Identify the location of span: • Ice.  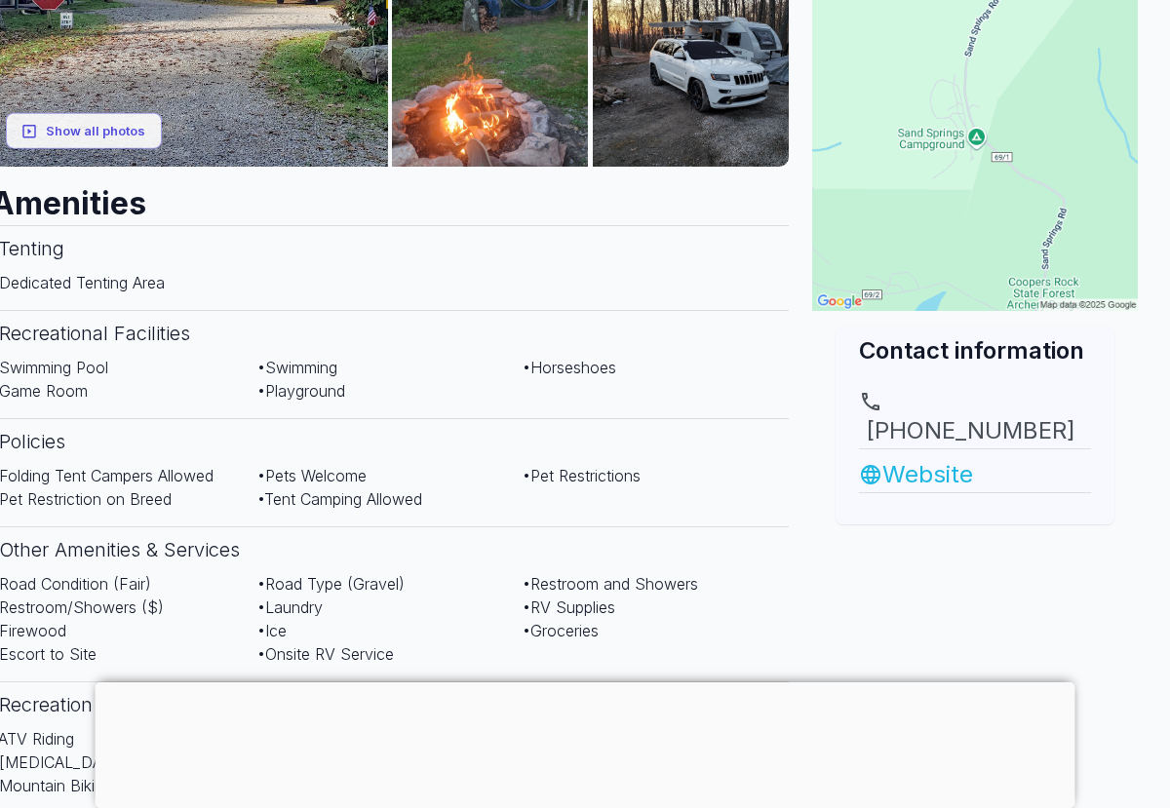
(272, 631).